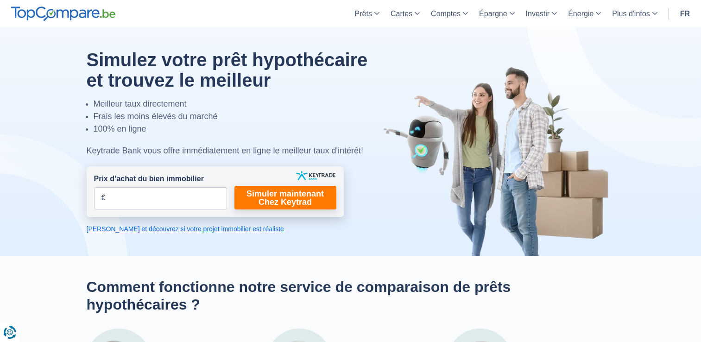 The height and width of the screenshot is (342, 701). Describe the element at coordinates (241, 104) in the screenshot. I see `li: Meilleur taux directement` at that location.